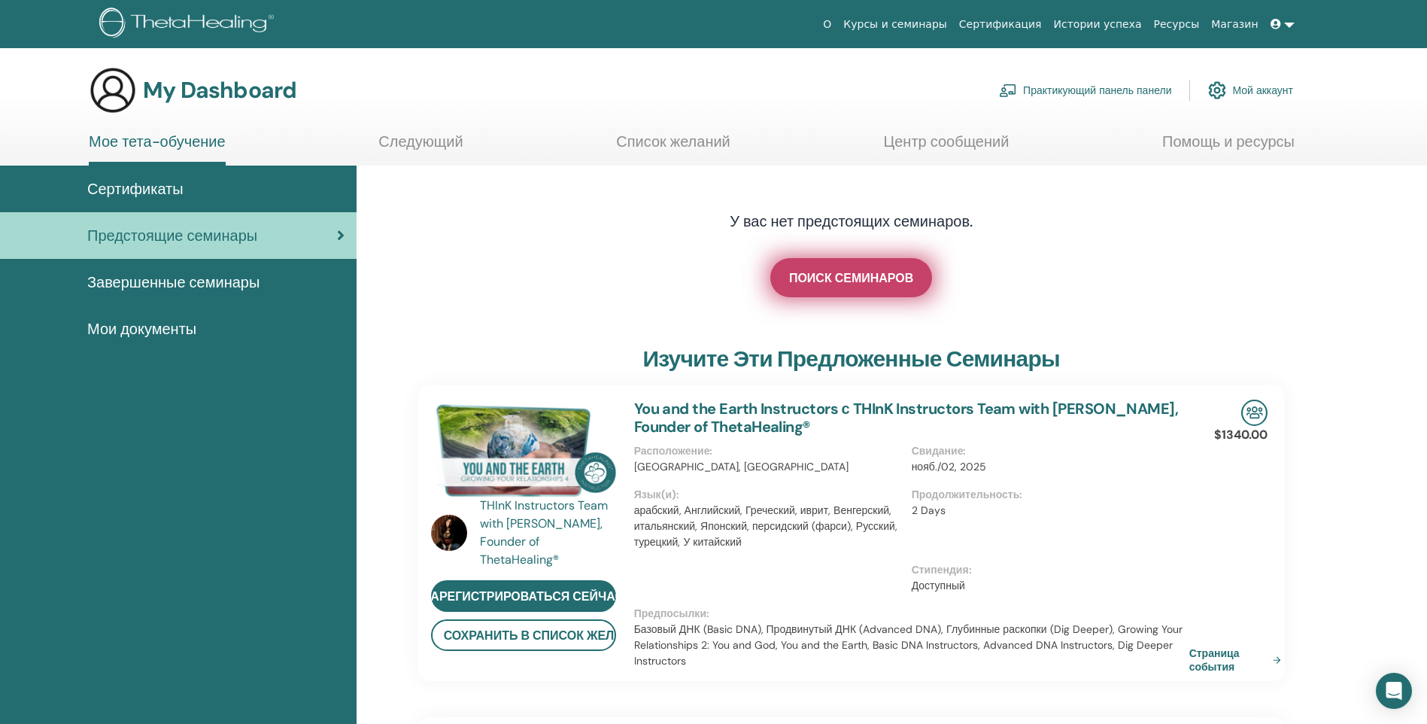 This screenshot has height=724, width=1427. What do you see at coordinates (1238, 660) in the screenshot?
I see `a: Страница события` at bounding box center [1238, 660].